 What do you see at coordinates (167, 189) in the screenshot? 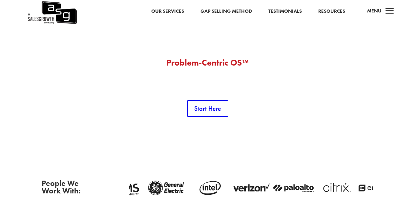
I see `img: ge-logo-dark` at bounding box center [167, 189].